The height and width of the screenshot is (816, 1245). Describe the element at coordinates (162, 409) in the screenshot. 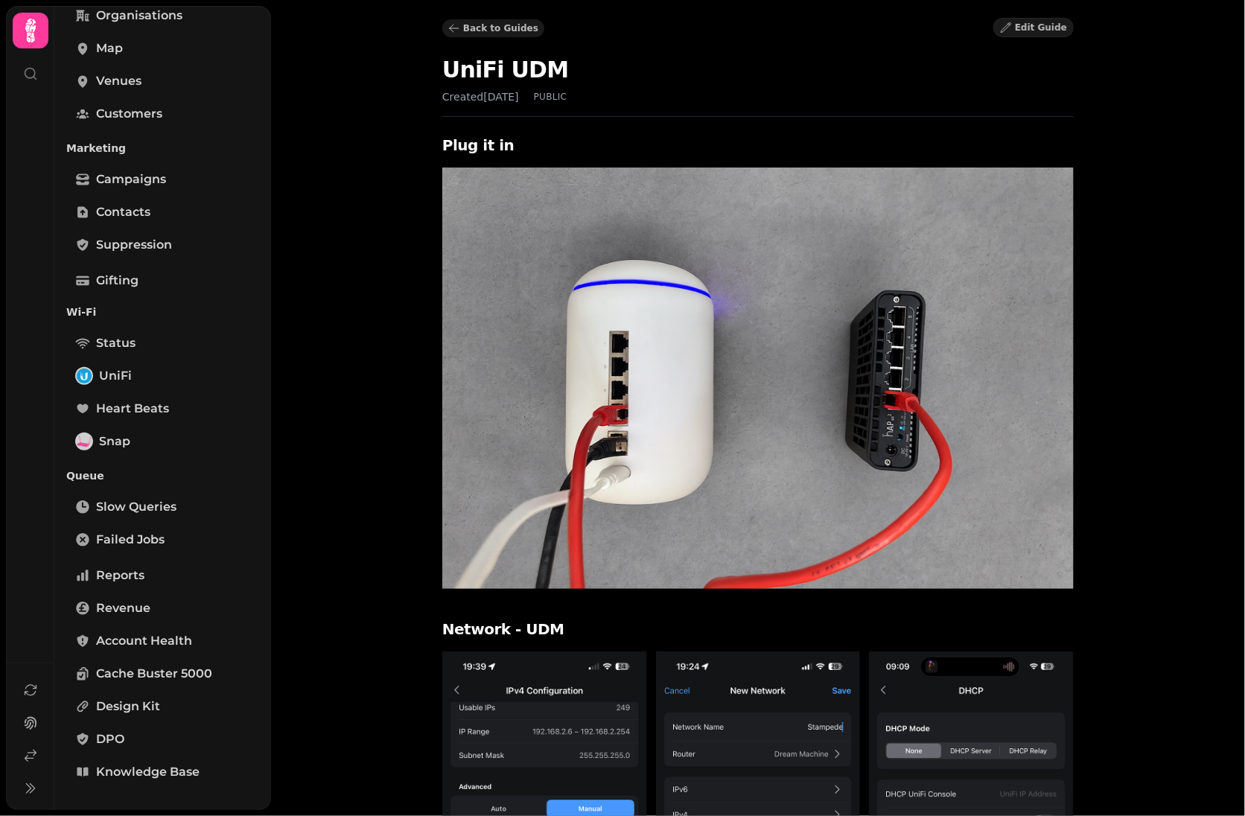

I see `a: Heart beats` at that location.